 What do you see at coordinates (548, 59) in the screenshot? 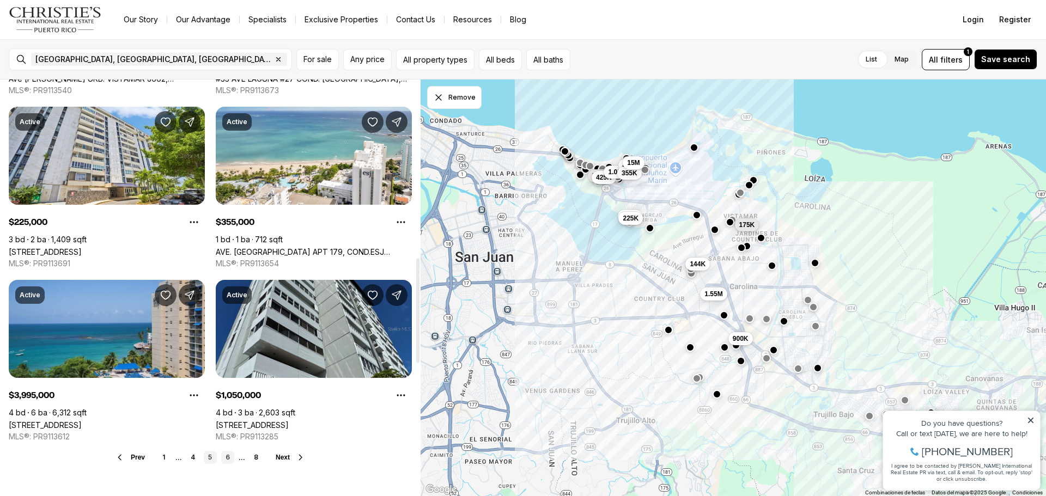
I see `button: All baths` at bounding box center [548, 59].